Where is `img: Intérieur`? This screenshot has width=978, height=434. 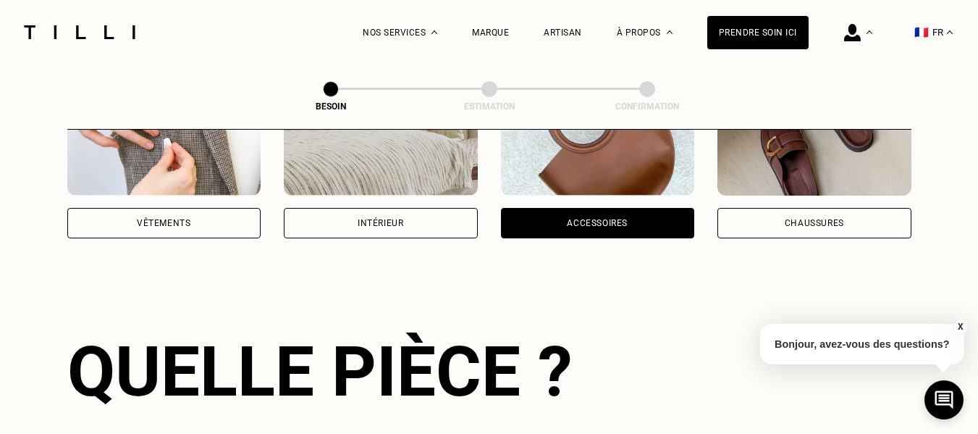 img: Intérieur is located at coordinates (381, 130).